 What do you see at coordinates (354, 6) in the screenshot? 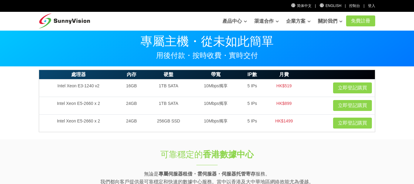
I see `a: 控制台` at bounding box center [354, 6].